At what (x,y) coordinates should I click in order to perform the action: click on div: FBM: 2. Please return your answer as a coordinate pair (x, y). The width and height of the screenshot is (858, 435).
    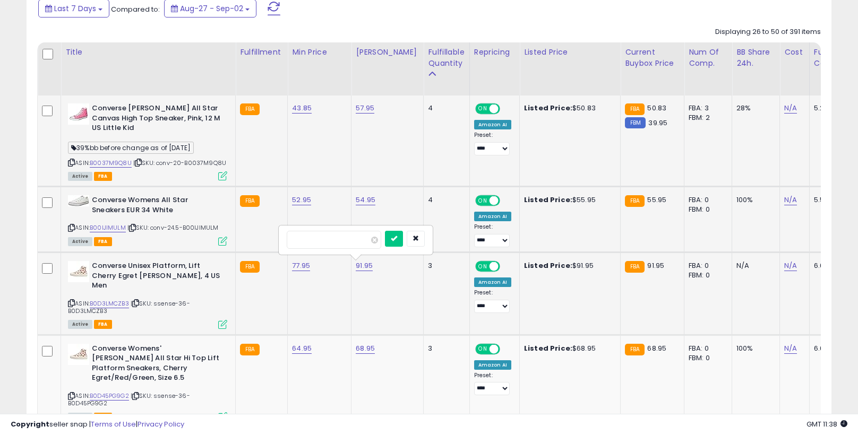
    Looking at the image, I should click on (706, 118).